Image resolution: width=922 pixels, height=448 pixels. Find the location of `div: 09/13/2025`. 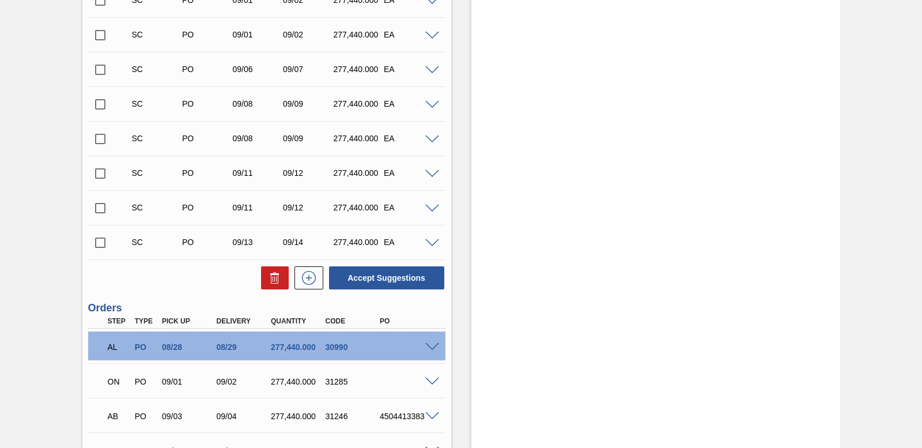

div: 09/13/2025 is located at coordinates (258, 242).